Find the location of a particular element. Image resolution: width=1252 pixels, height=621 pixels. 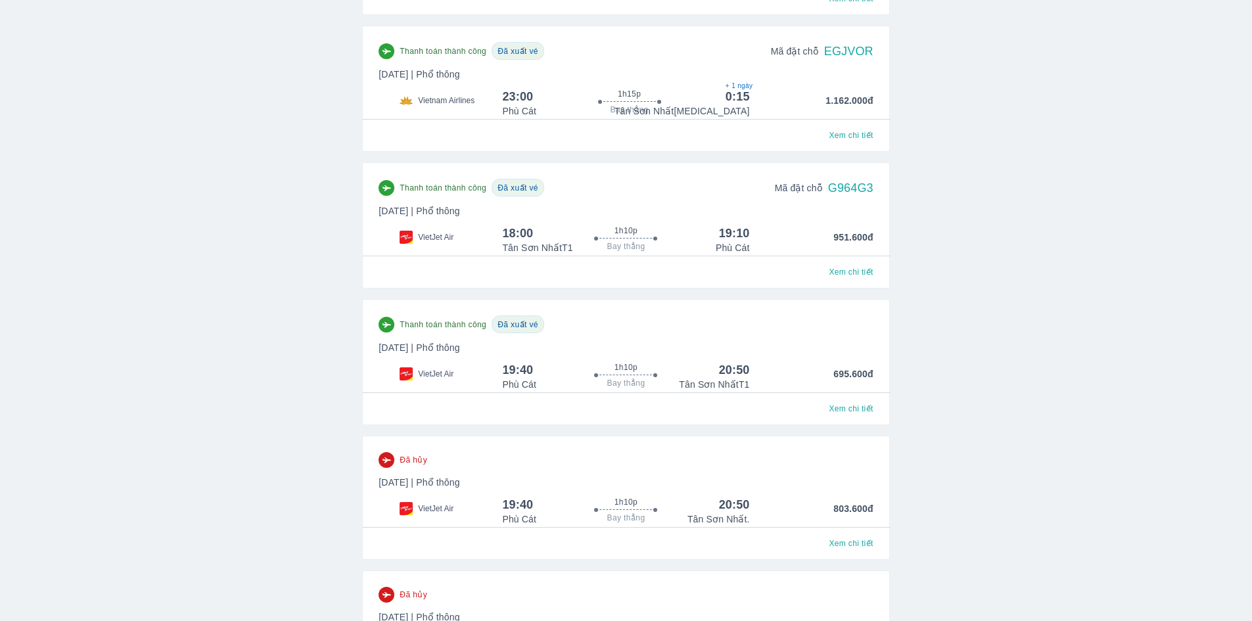

p: Tân Sơn Nhất. is located at coordinates (718, 519).